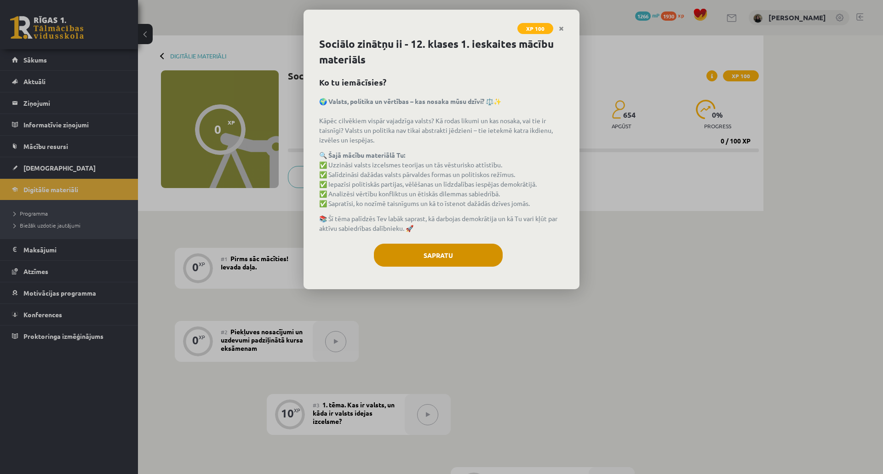 Image resolution: width=883 pixels, height=474 pixels. Describe the element at coordinates (441, 223) in the screenshot. I see `p: 📚 Šī tēma palīdzēs Tev labāk saprast, kā darbojas demokrātija un kā Tu vari kļūt par aktīvu sabie...` at that location.